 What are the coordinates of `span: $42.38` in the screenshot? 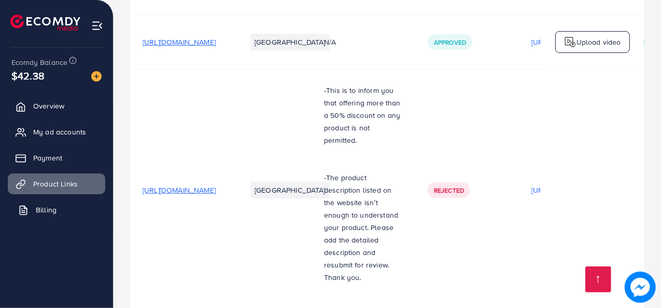 It's located at (28, 75).